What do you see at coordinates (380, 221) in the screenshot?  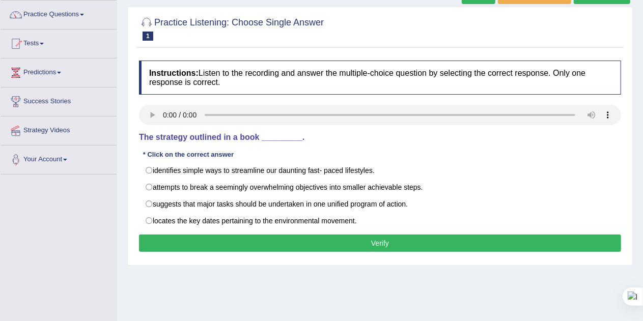 I see `label: locates the key dates pertaining to the environmental movement.` at bounding box center [380, 221].